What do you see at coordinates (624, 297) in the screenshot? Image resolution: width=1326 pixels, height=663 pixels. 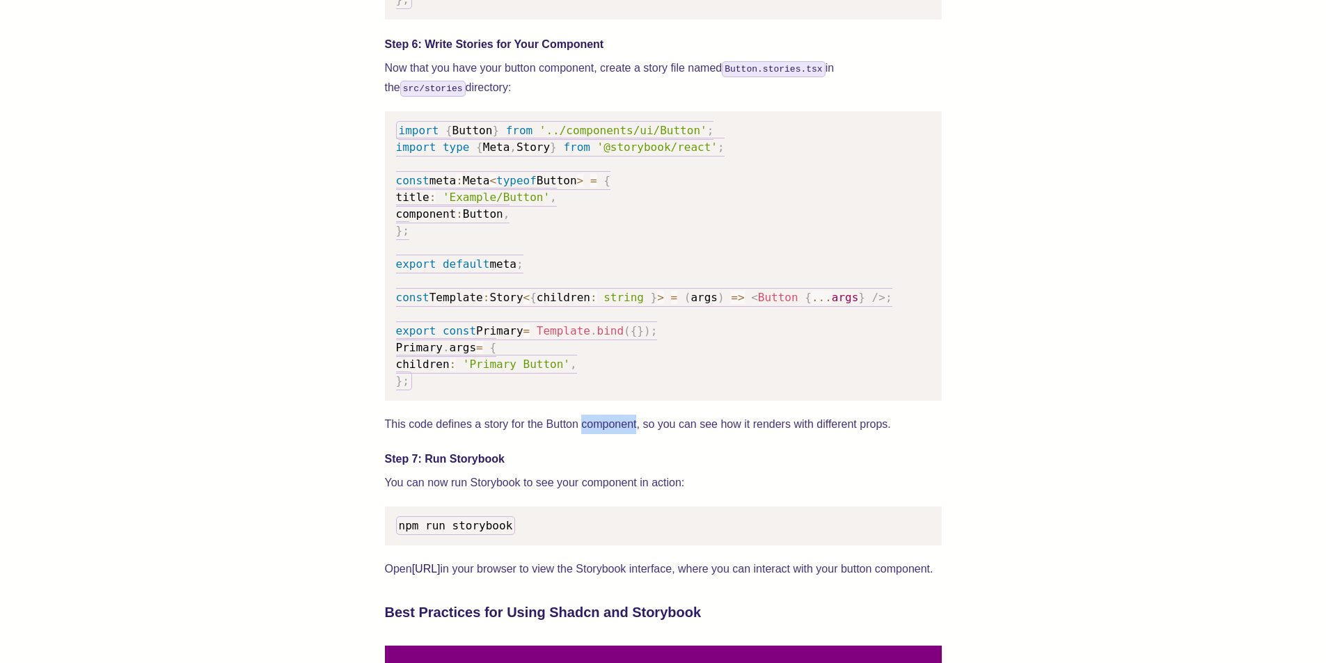 I see `span: string` at bounding box center [624, 297].